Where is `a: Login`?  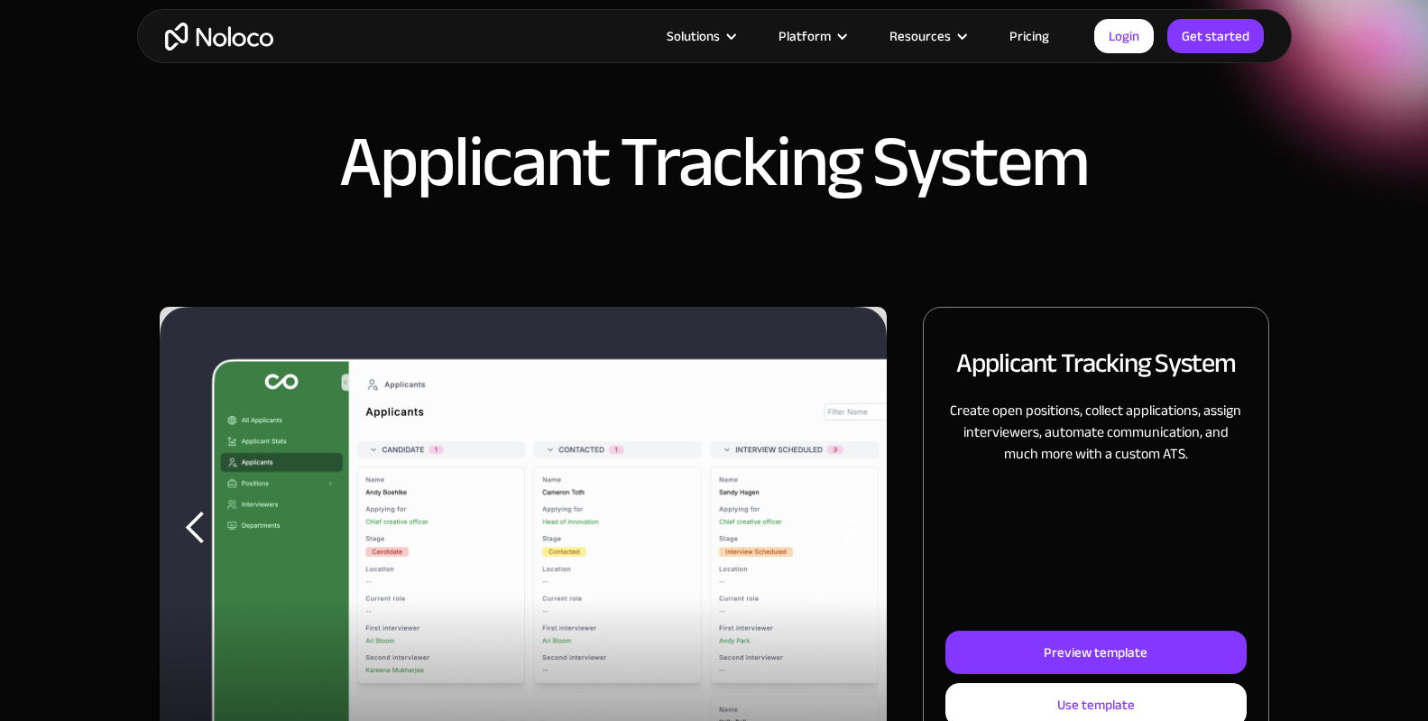
a: Login is located at coordinates (1124, 36).